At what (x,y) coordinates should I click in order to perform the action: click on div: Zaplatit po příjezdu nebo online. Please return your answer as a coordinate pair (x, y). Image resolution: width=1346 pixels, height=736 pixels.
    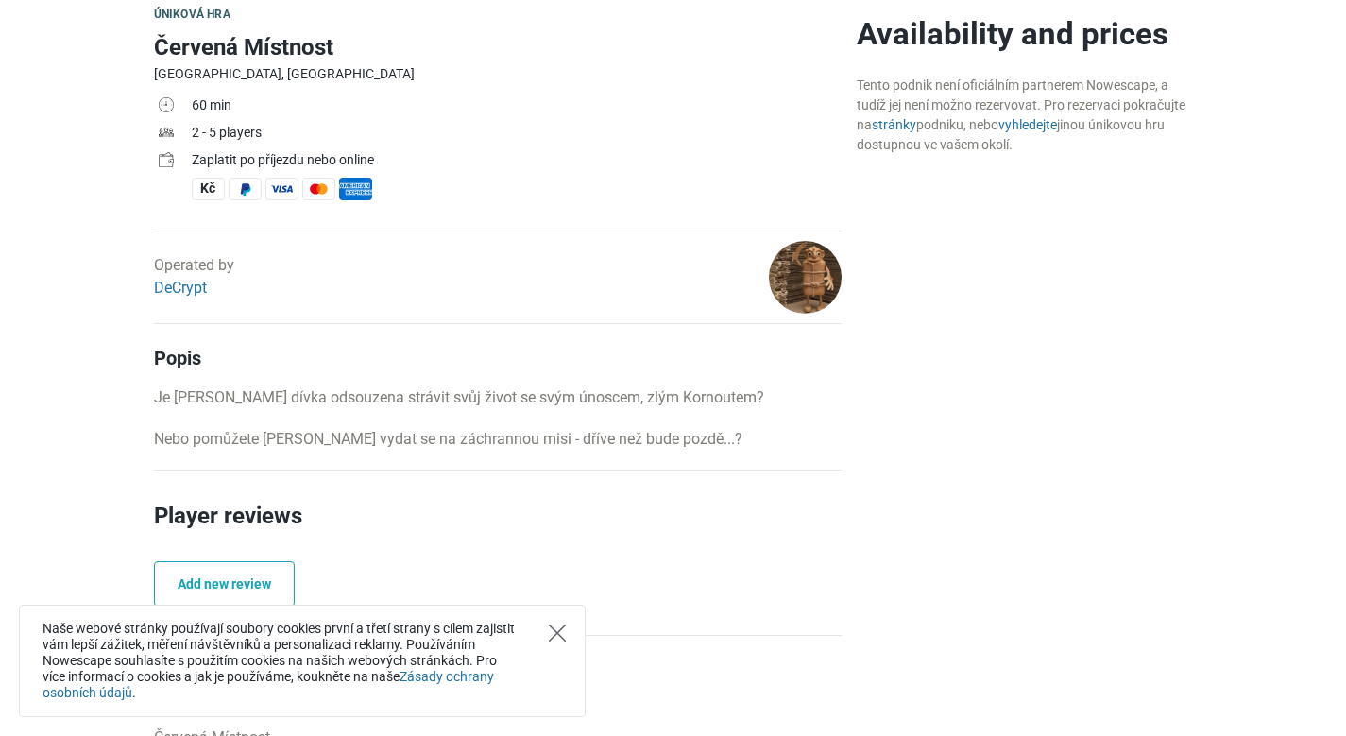
    Looking at the image, I should click on (517, 160).